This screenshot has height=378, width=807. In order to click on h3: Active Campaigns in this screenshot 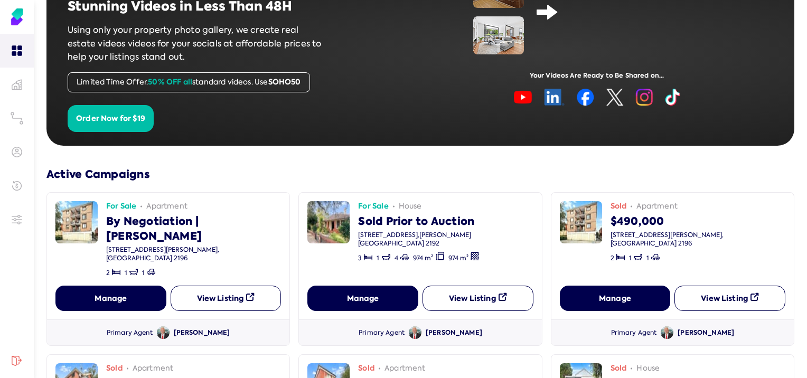, I will do `click(421, 174)`.